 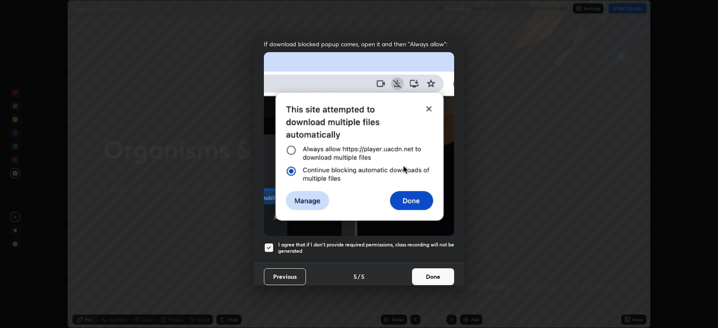 What do you see at coordinates (366, 248) in the screenshot?
I see `h5: I agree that if I don't provide required permissions, class recording will not be generated` at bounding box center [366, 248].